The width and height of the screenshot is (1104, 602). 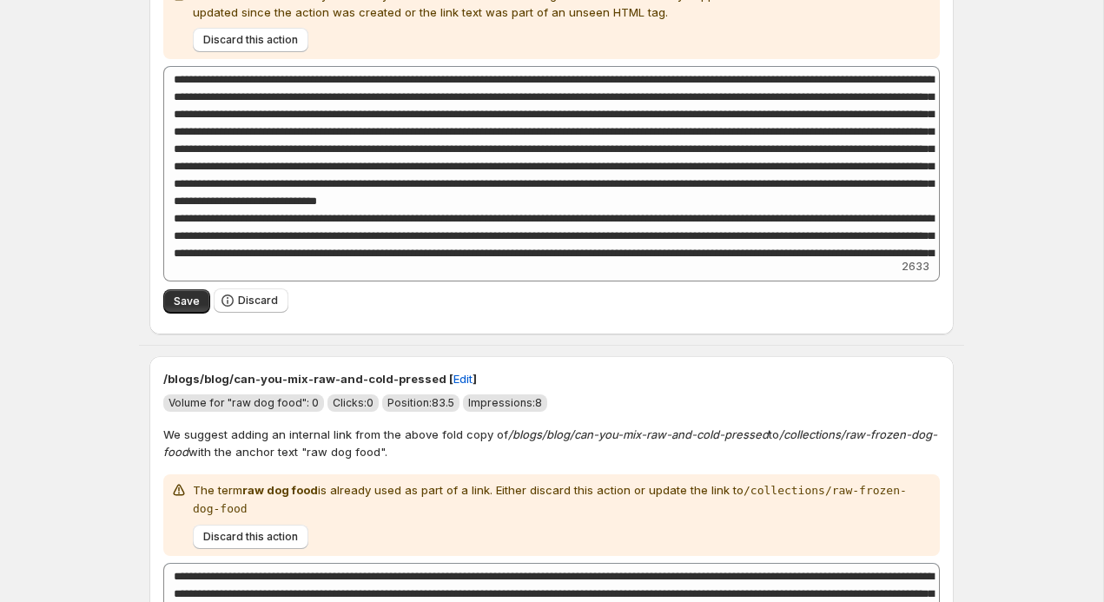 What do you see at coordinates (638, 434) in the screenshot?
I see `em: /blogs/blog/can-you-mix-raw-and-cold-pressed` at bounding box center [638, 434].